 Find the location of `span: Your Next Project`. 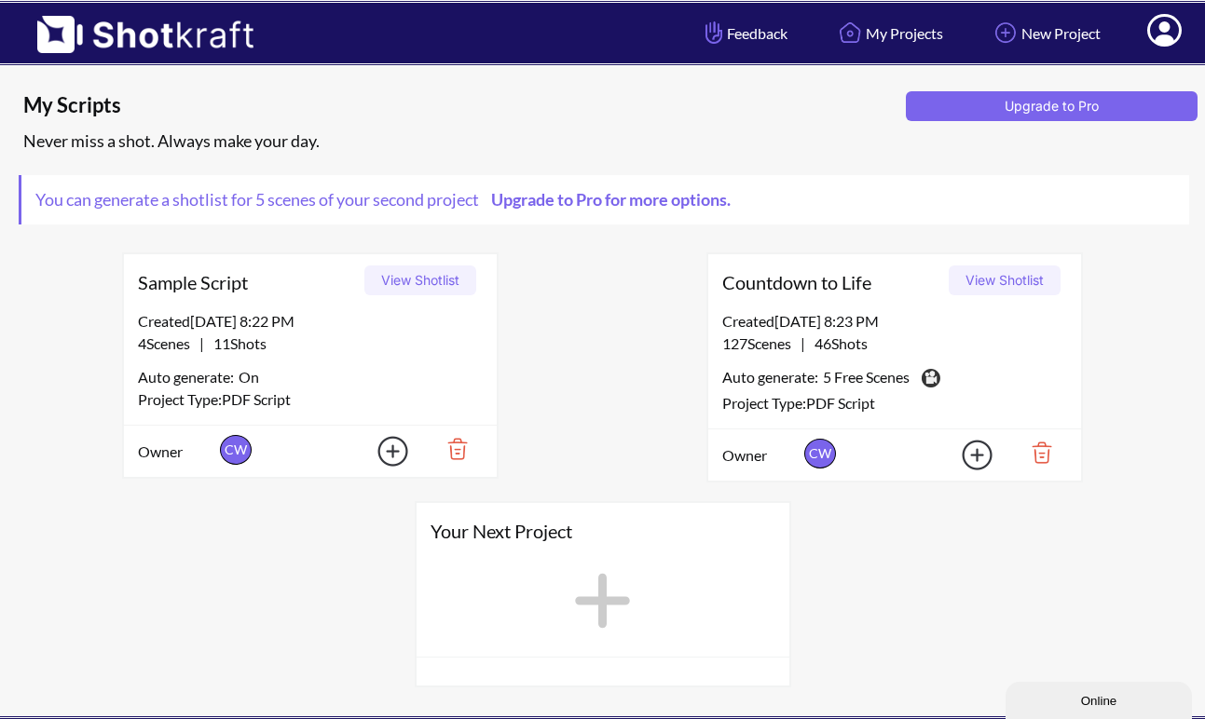

span: Your Next Project is located at coordinates (603, 531).